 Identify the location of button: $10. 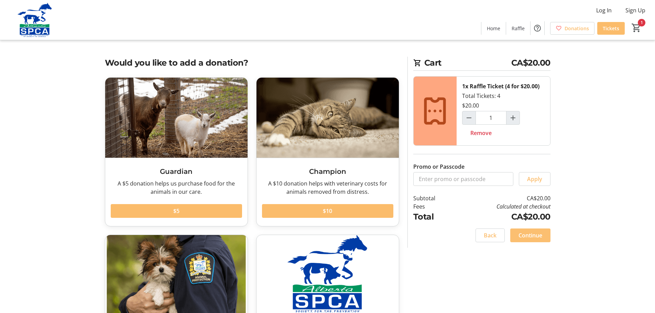
(328, 211).